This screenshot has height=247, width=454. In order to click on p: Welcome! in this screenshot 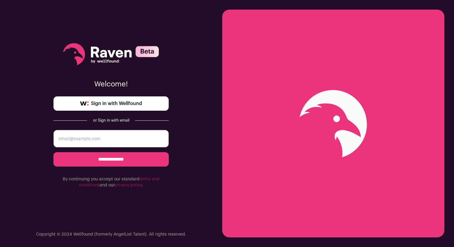, I will do `click(111, 84)`.